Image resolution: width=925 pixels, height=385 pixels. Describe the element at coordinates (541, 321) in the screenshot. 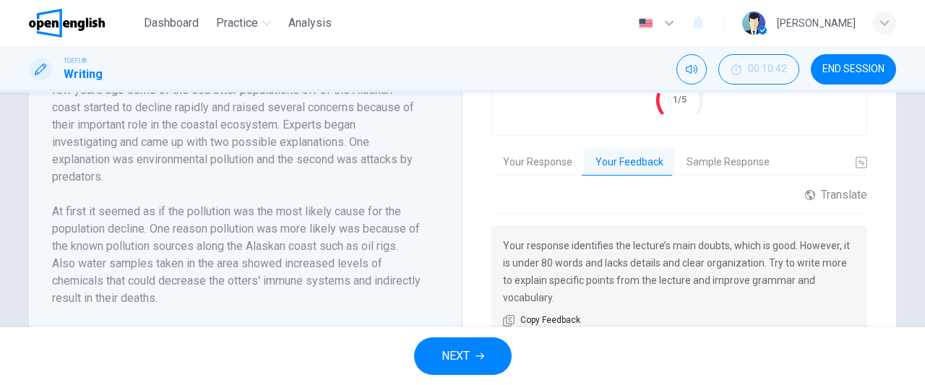

I see `button: Copy Feedback` at that location.